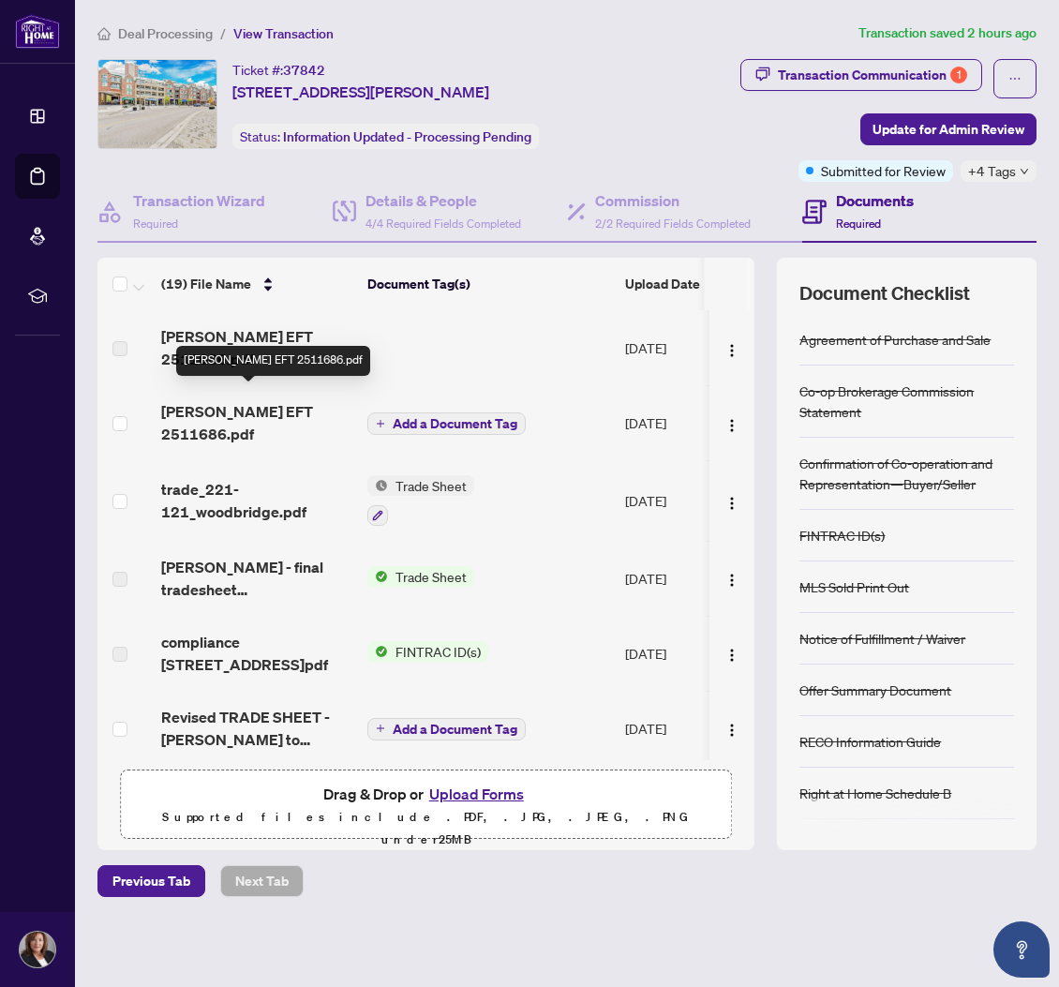 The image size is (1059, 987). Describe the element at coordinates (427, 651) in the screenshot. I see `button: Status IconFINTRAC ID(s)` at that location.